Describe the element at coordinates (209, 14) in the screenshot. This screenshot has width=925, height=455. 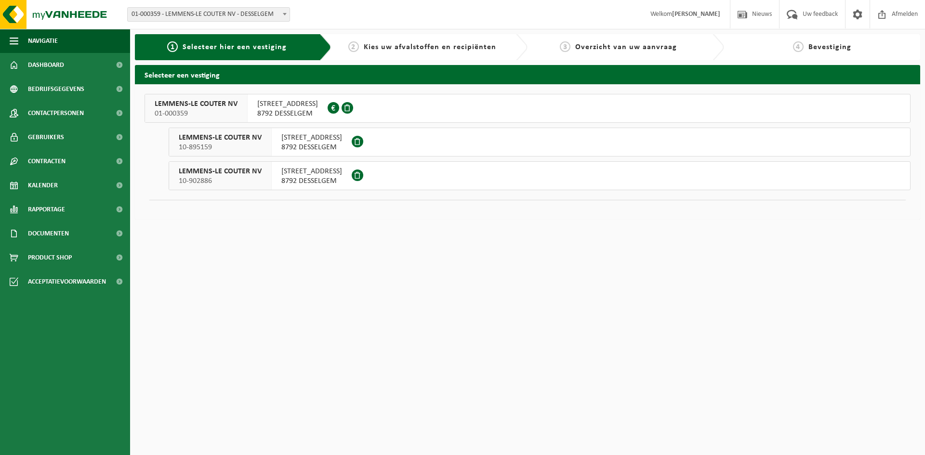
I see `span: 01-000359 - LEMMENS-LE COUTER NV - DESSELGEM` at that location.